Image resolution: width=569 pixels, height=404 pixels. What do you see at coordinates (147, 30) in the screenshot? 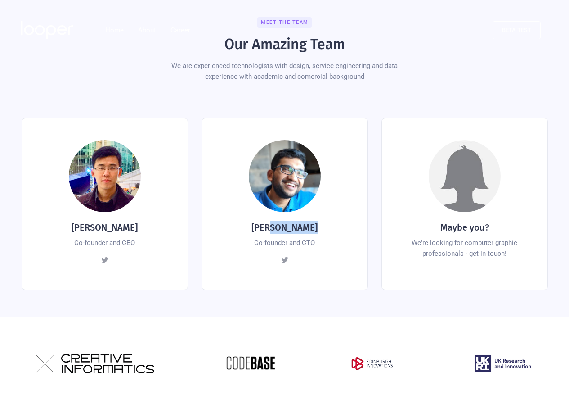
I see `div: About` at bounding box center [147, 30].